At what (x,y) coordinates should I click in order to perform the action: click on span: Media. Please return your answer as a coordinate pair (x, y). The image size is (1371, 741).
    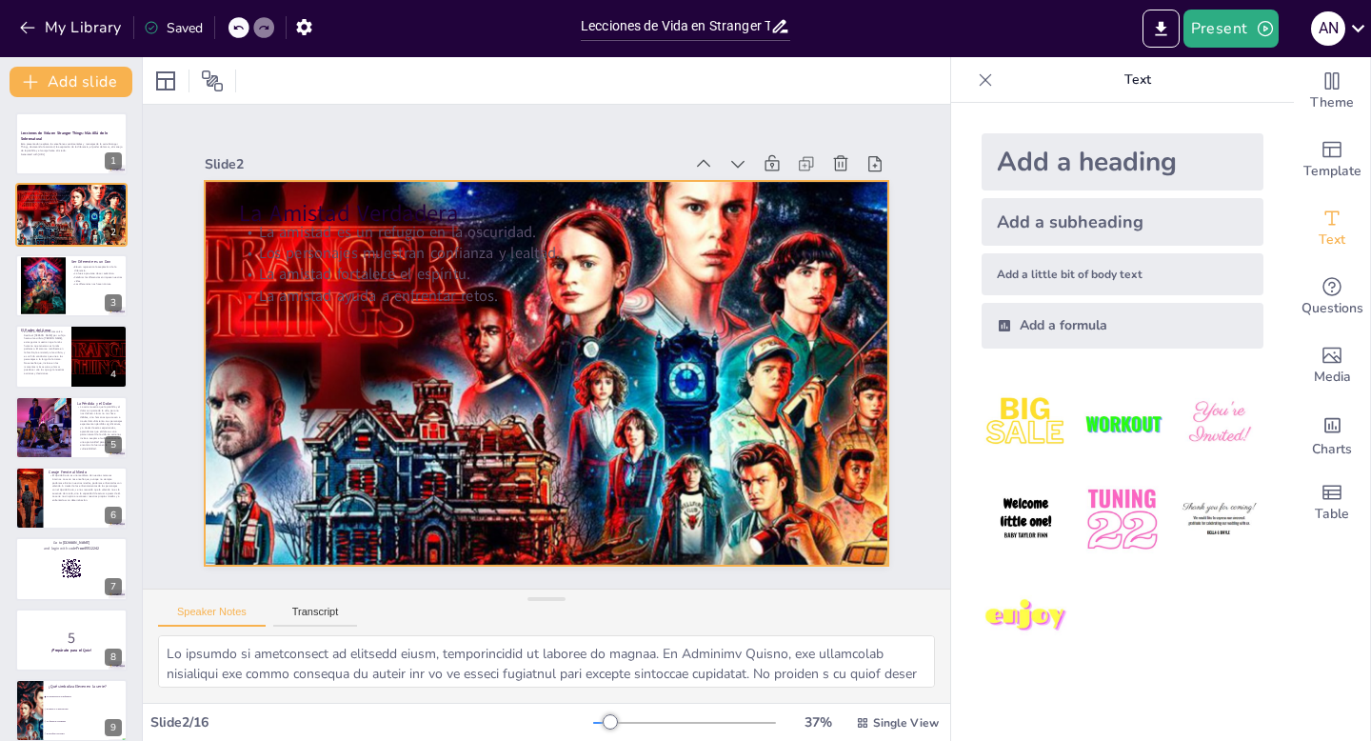
    Looking at the image, I should click on (1332, 377).